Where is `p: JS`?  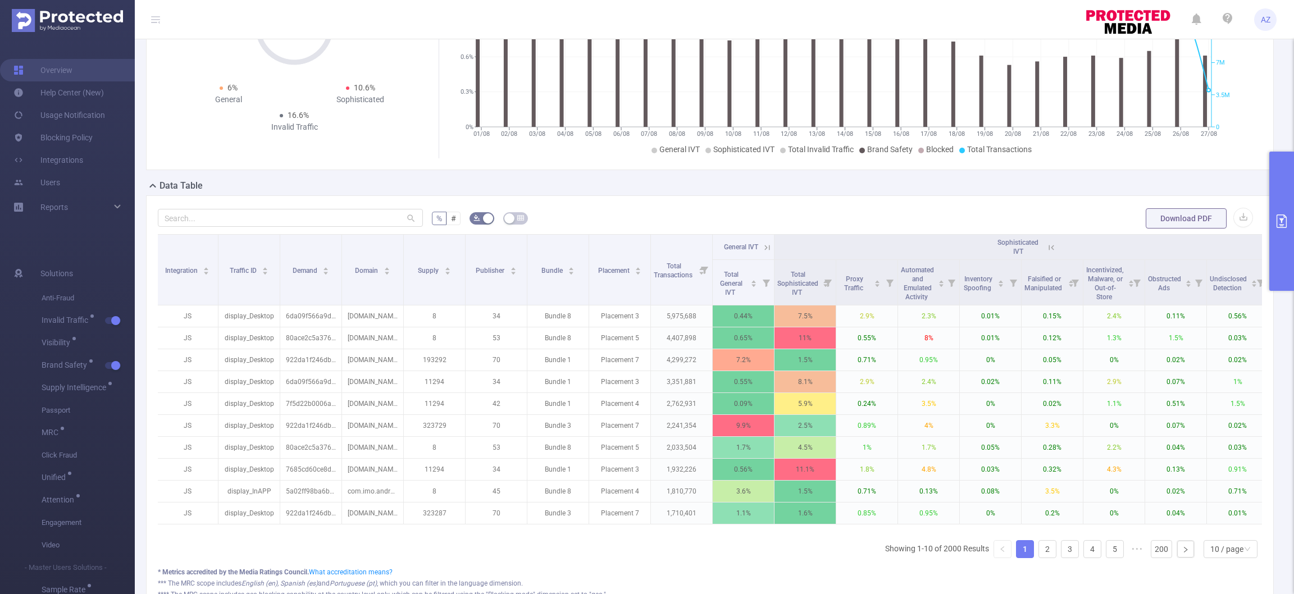 p: JS is located at coordinates (187, 338).